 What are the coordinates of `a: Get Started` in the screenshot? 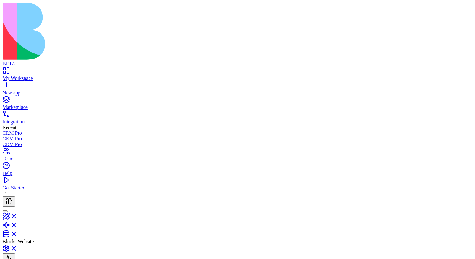 It's located at (238, 185).